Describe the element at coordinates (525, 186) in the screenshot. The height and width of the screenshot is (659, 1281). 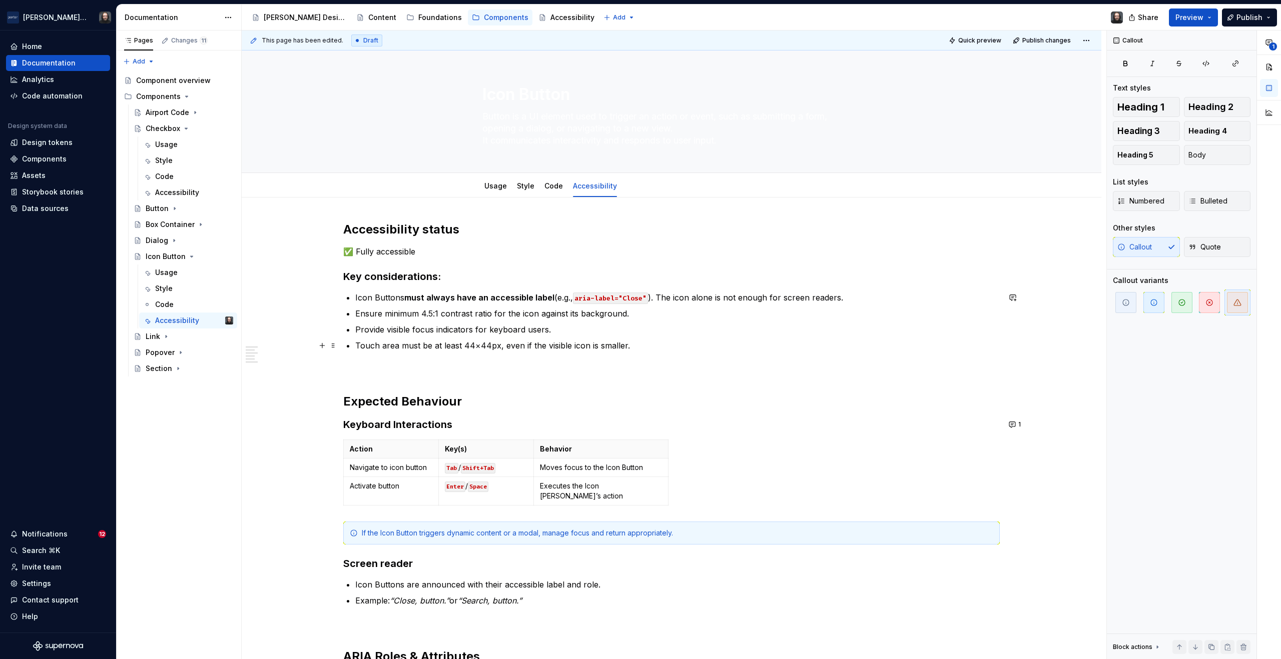
I see `a: Style` at that location.